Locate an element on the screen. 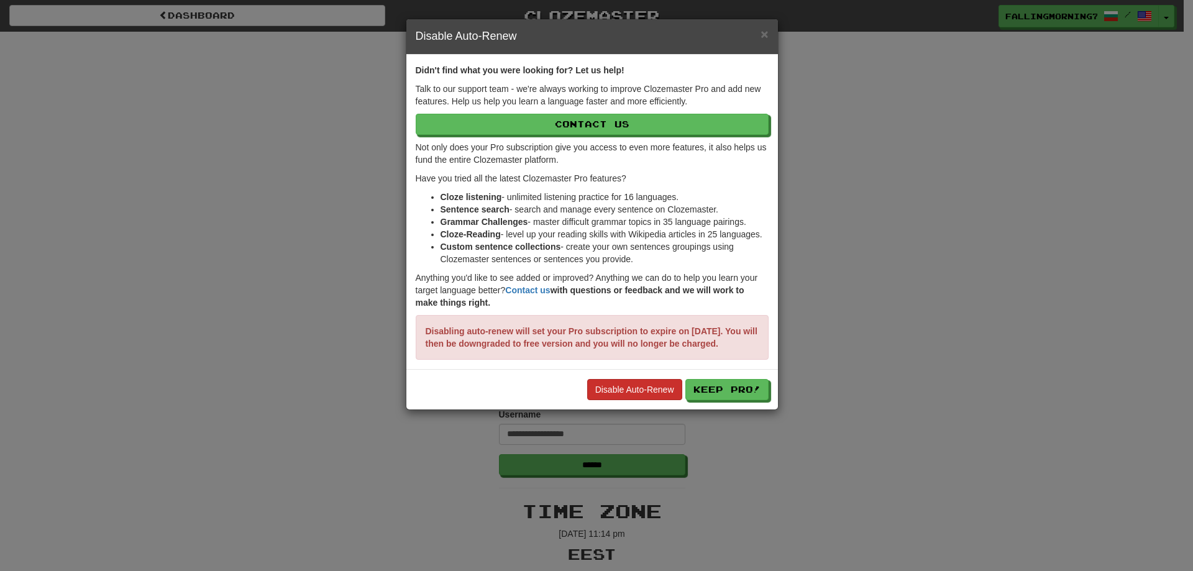 The height and width of the screenshot is (571, 1193). li: - unlimited listening practice for 16 languages. is located at coordinates (604, 197).